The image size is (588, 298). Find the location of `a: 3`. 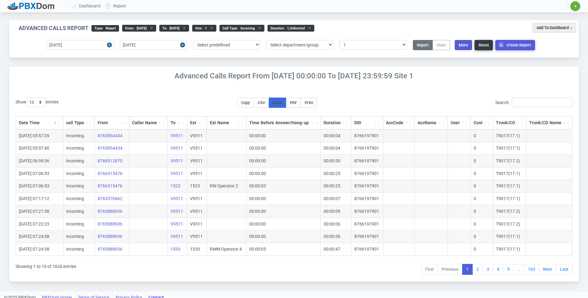

a: 3 is located at coordinates (488, 270).